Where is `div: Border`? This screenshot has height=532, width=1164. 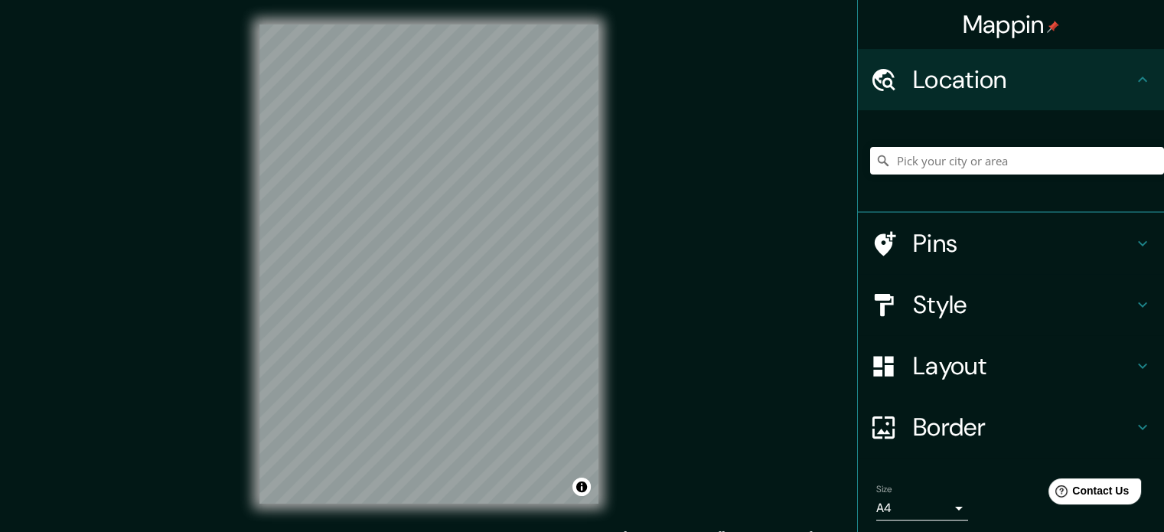
div: Border is located at coordinates (1011, 427).